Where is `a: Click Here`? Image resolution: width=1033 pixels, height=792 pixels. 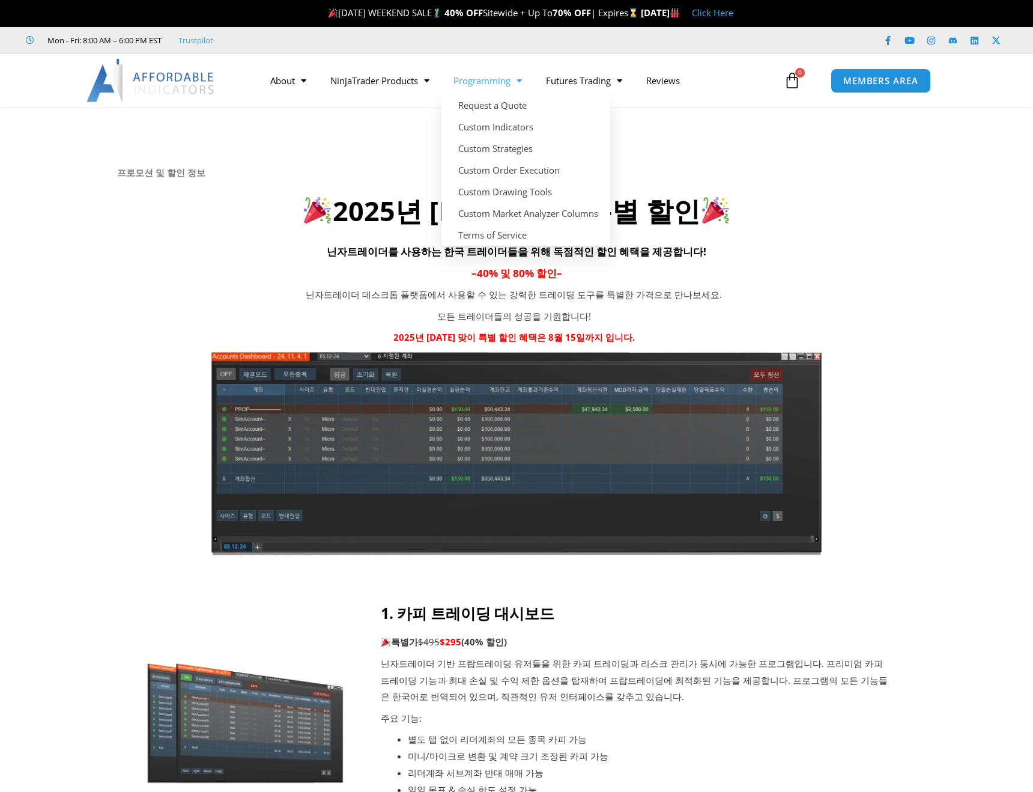
a: Click Here is located at coordinates (712, 13).